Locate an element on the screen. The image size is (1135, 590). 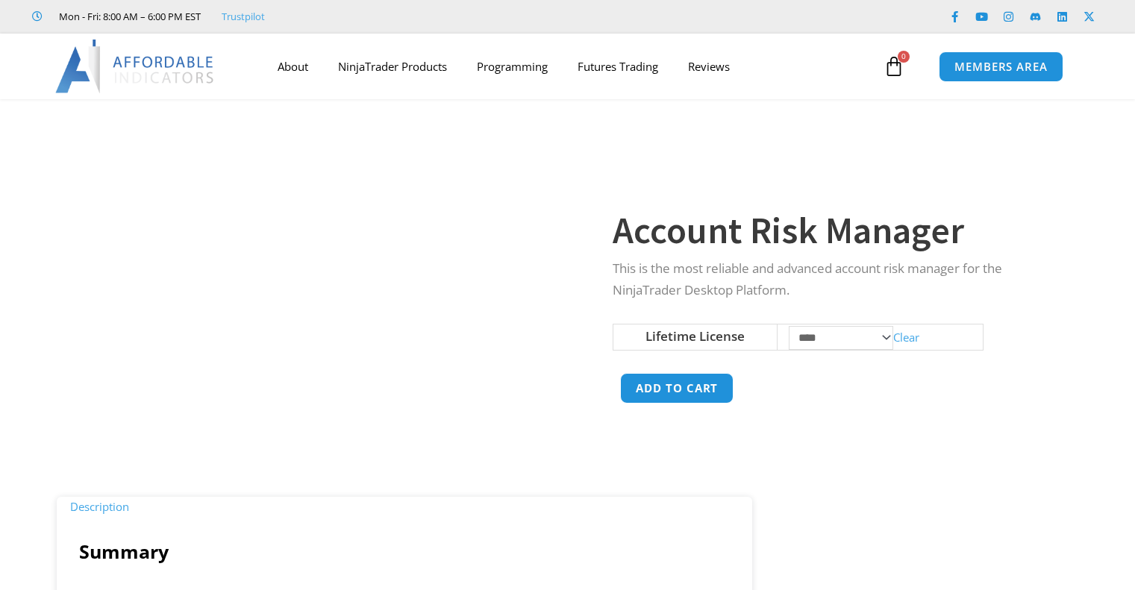
a: Futures Trading is located at coordinates (618, 66).